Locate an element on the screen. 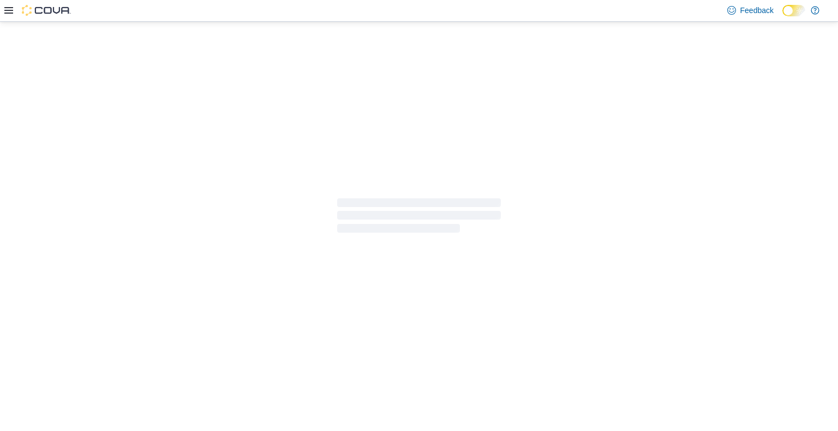  span: Feedback is located at coordinates (756, 10).